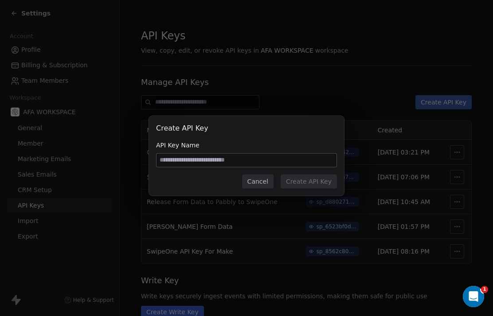 The image size is (493, 316). Describe the element at coordinates (484, 290) in the screenshot. I see `span: 1` at that location.